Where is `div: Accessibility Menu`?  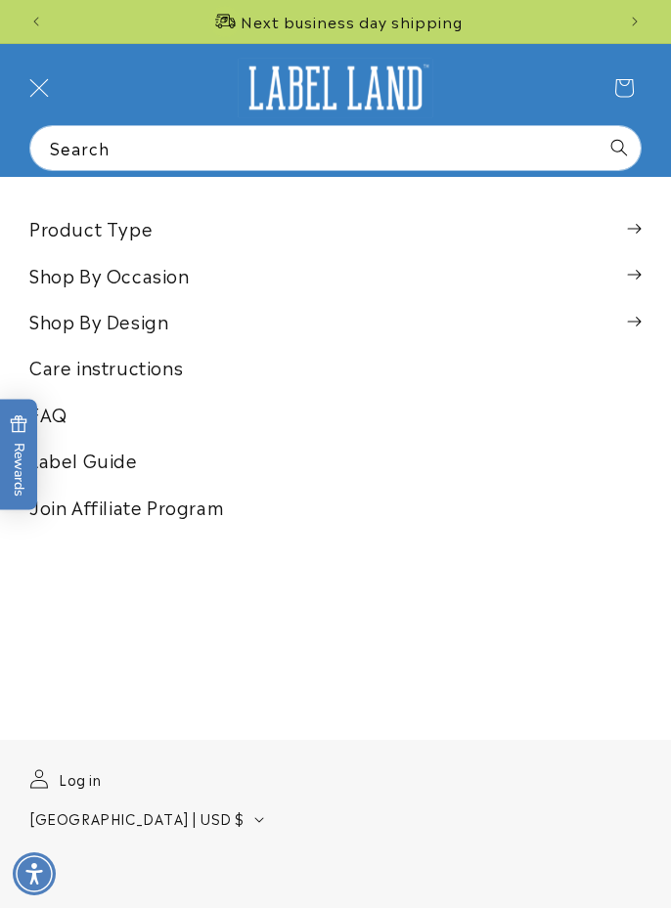
div: Accessibility Menu is located at coordinates (34, 874).